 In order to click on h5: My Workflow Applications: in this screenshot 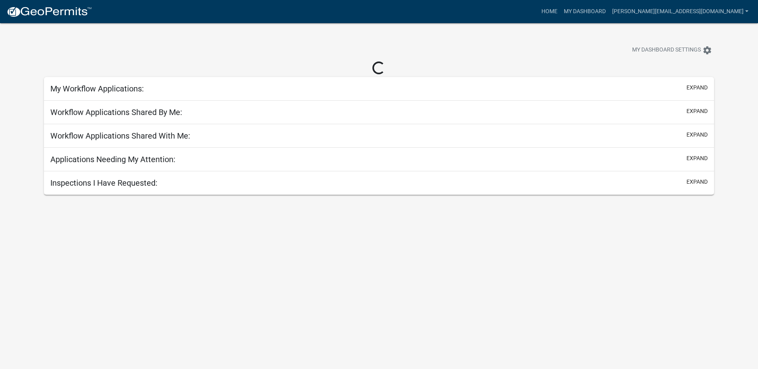, I will do `click(97, 89)`.